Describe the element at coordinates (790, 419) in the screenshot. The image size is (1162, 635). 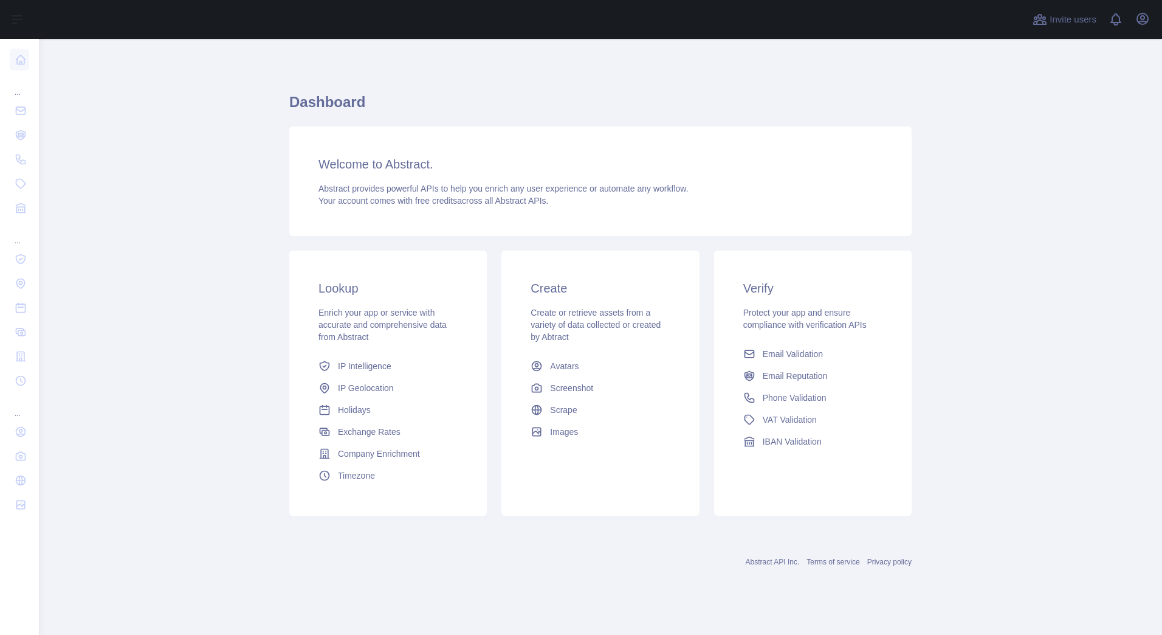
I see `span: VAT Validation` at that location.